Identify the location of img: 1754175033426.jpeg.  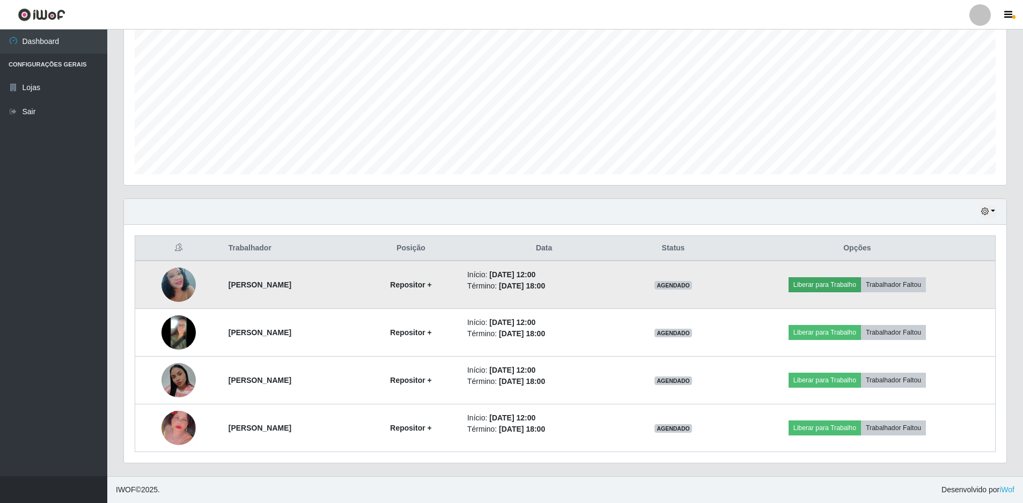
(179, 428).